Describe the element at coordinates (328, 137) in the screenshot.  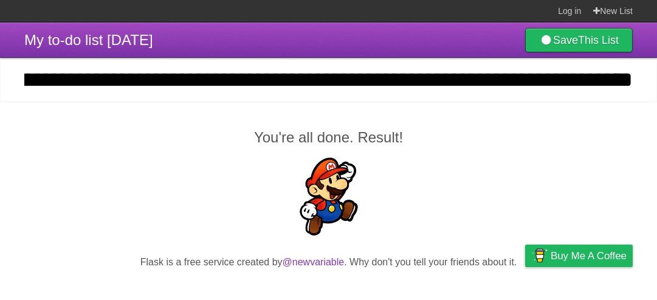
I see `h2: You're all done. Result!` at that location.